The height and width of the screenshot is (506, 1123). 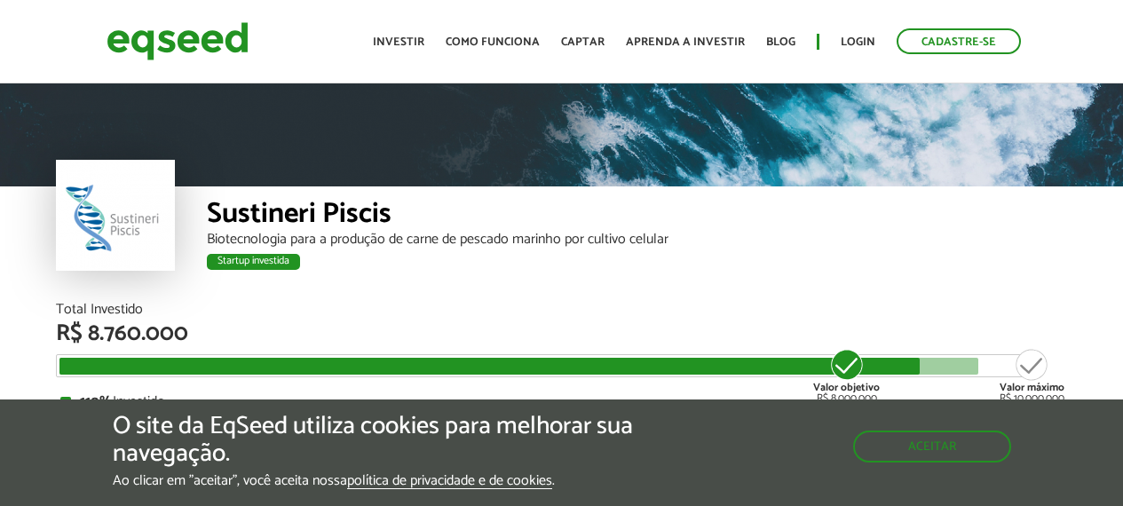 I want to click on a: Aprenda a investir, so click(x=685, y=42).